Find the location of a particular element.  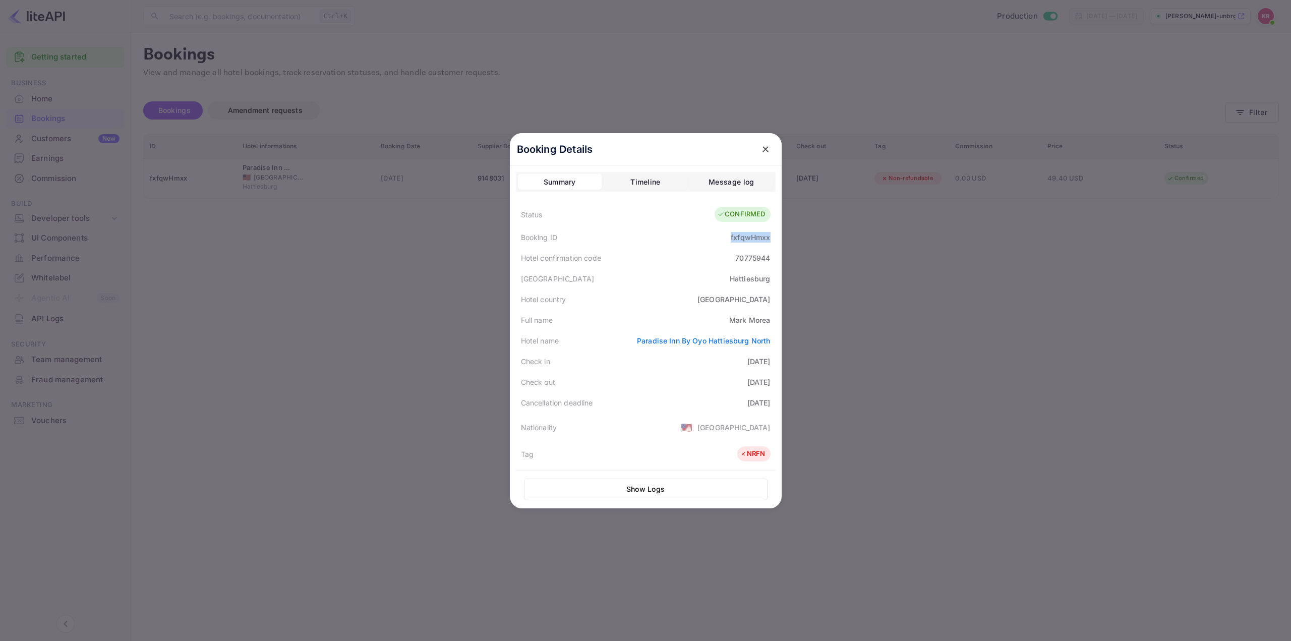

a: Paradise Inn By Oyo Hattiesburg North is located at coordinates (703, 340).